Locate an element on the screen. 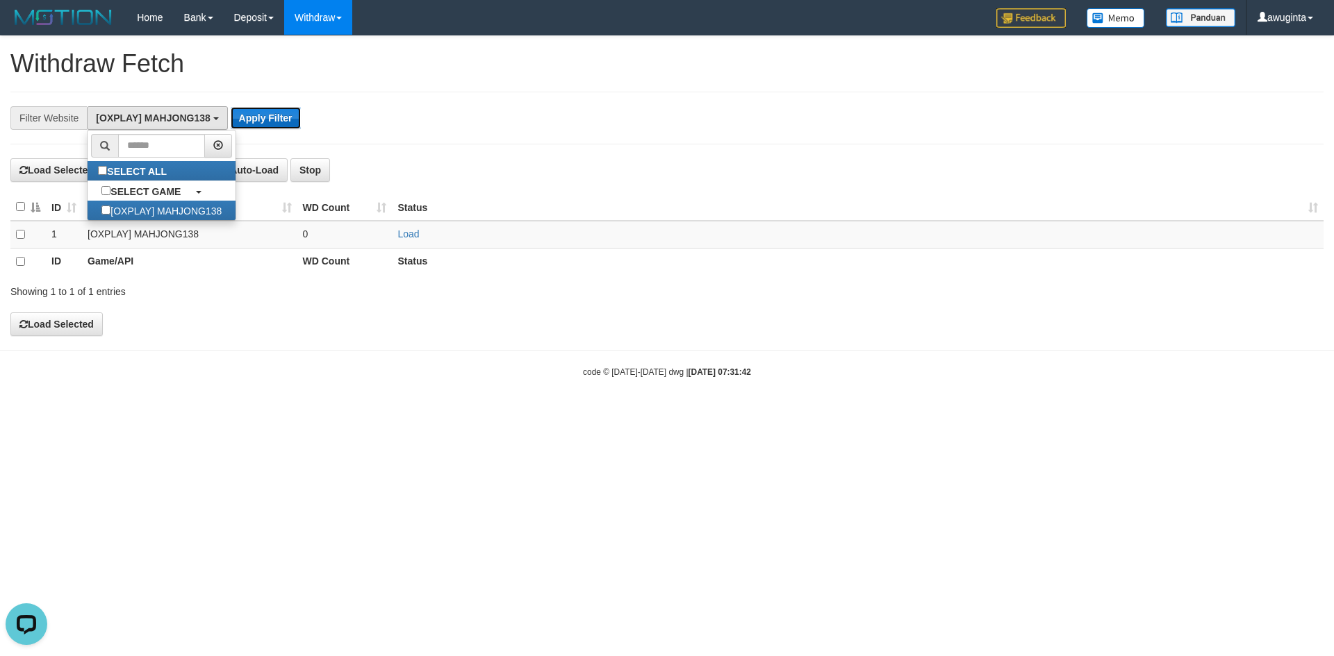  img: Feedback.jpg is located at coordinates (1031, 18).